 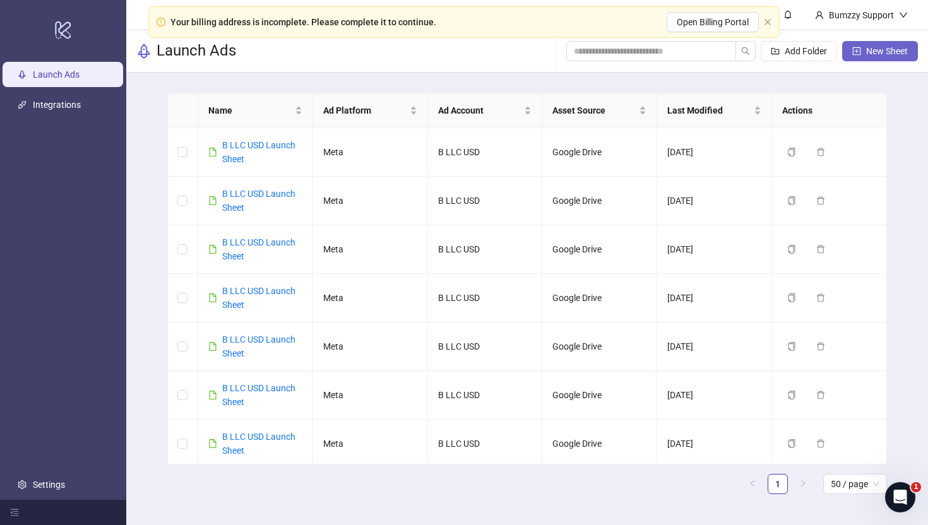 I want to click on a: Integrations, so click(x=57, y=105).